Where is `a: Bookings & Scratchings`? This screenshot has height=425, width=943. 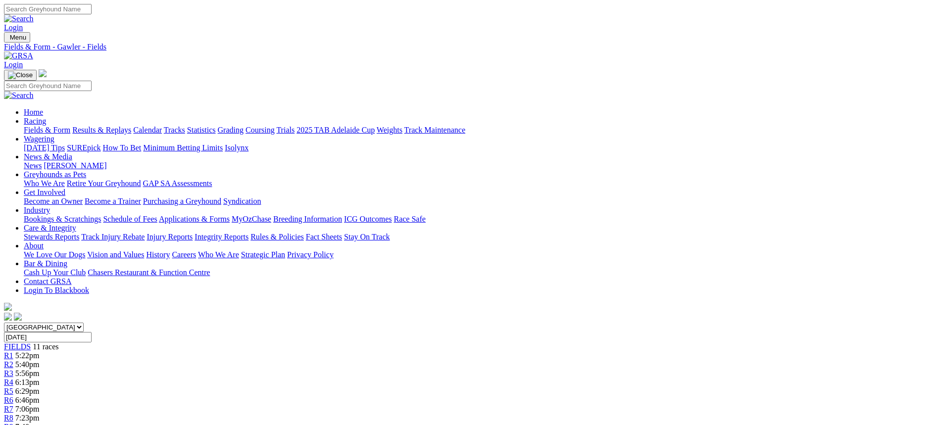 a: Bookings & Scratchings is located at coordinates (62, 219).